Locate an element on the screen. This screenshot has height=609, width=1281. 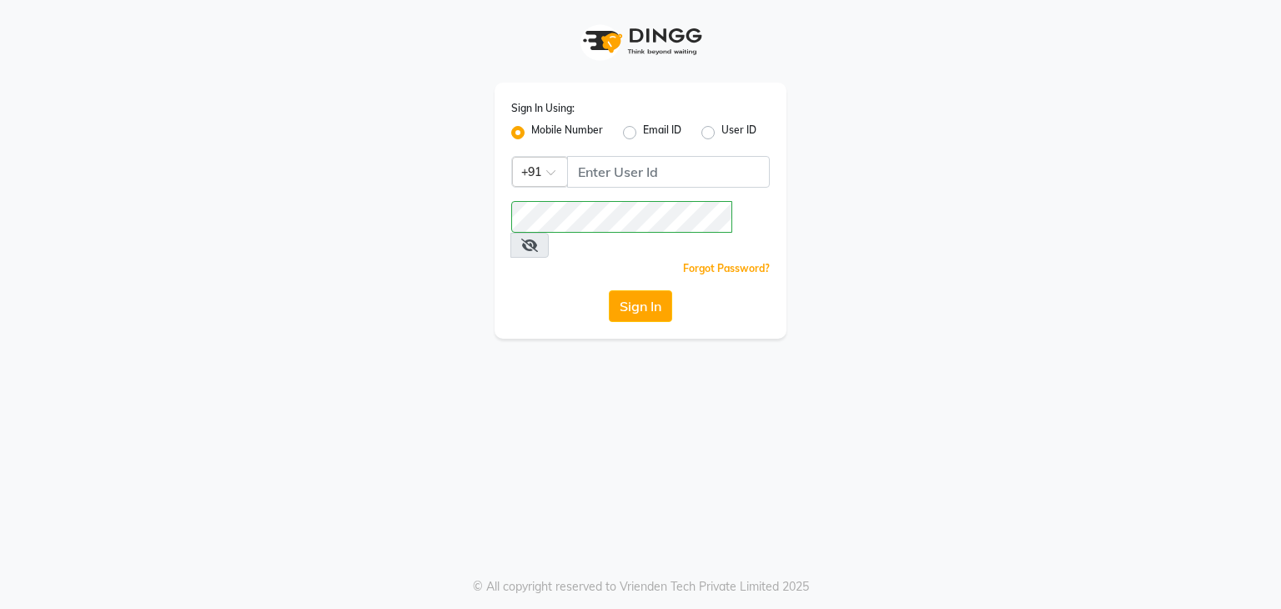
label: Email ID is located at coordinates (662, 133).